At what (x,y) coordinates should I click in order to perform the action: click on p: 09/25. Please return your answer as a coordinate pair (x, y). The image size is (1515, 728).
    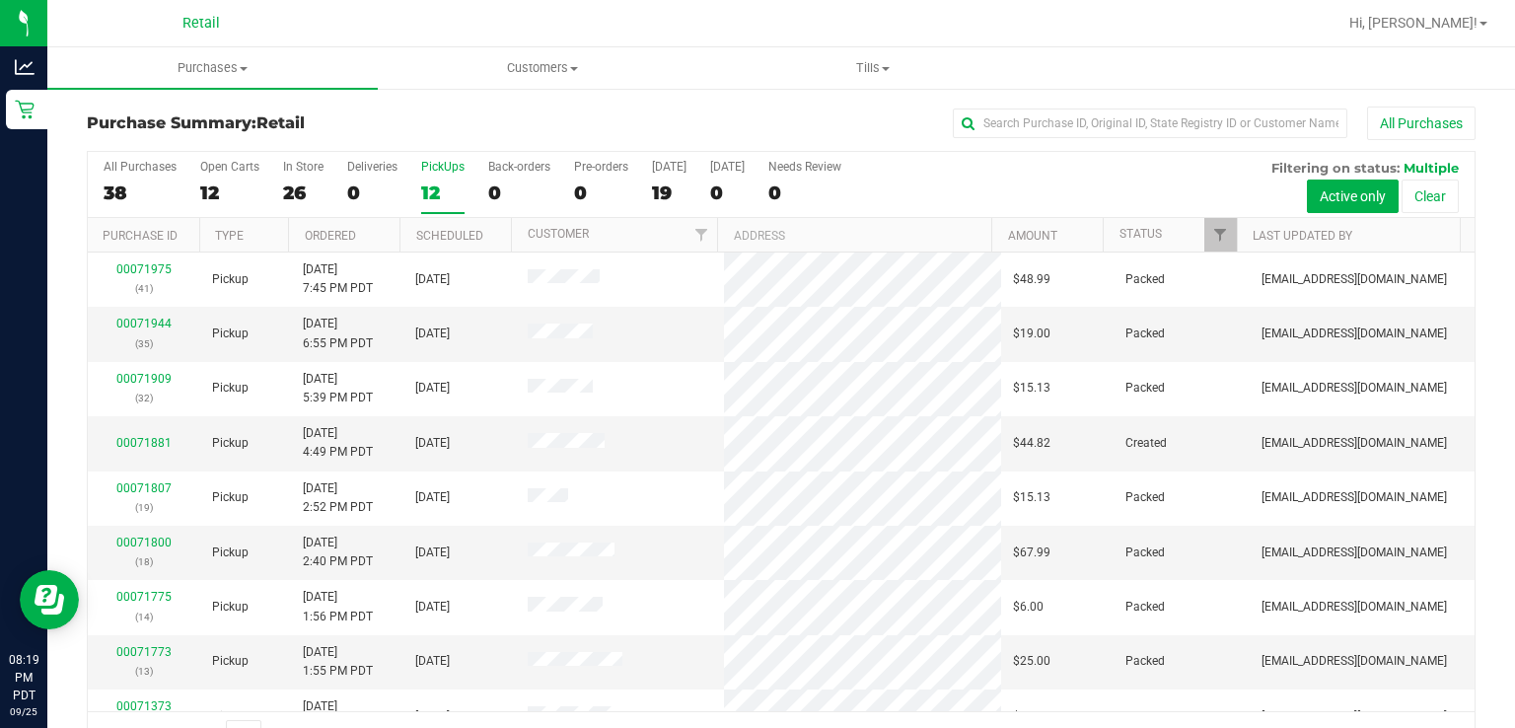
    Looking at the image, I should click on (24, 711).